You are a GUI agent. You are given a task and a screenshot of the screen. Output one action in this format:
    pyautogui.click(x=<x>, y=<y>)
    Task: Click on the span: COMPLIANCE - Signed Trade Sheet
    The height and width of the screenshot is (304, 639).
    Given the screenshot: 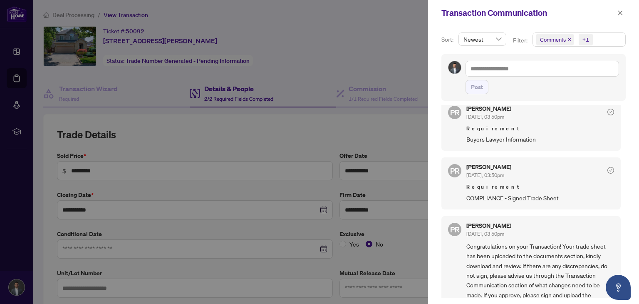 What is the action you would take?
    pyautogui.click(x=540, y=198)
    